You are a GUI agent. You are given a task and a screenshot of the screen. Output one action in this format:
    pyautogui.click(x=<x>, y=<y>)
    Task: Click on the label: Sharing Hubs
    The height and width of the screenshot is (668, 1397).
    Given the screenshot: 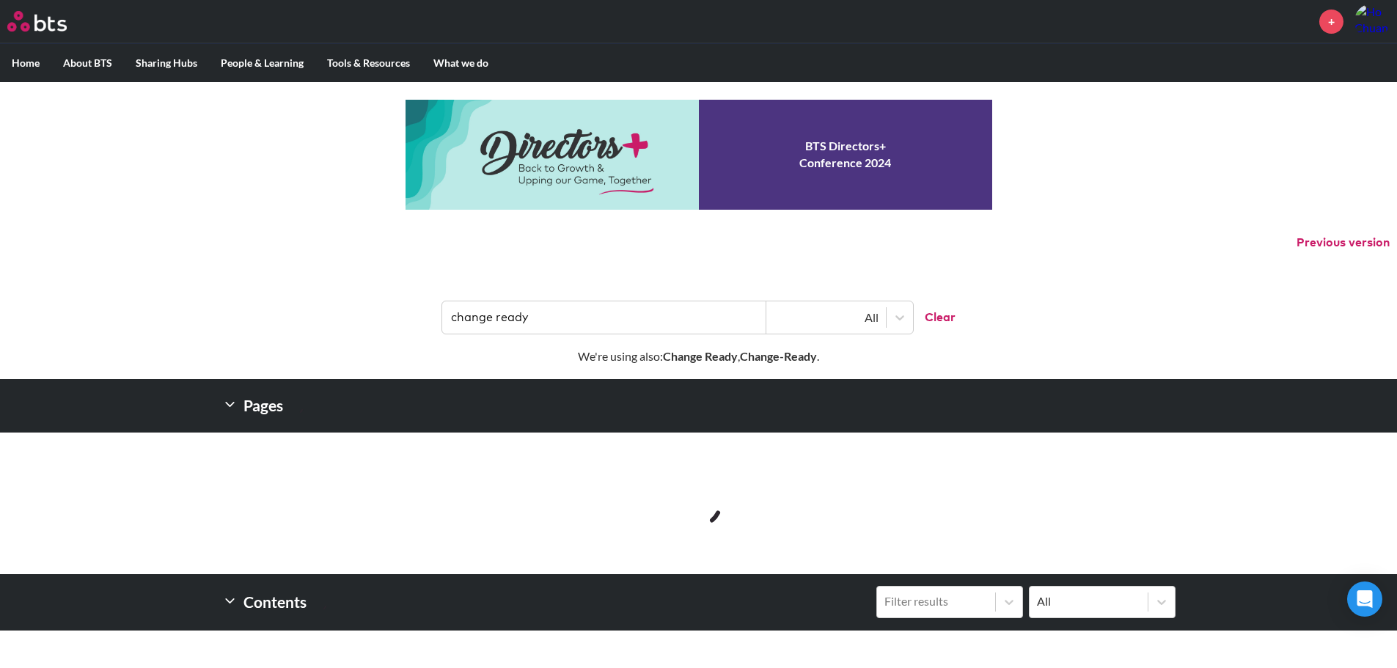 What is the action you would take?
    pyautogui.click(x=166, y=63)
    